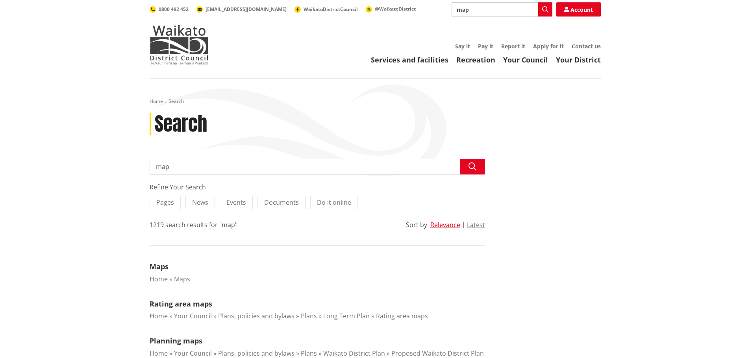 The width and height of the screenshot is (750, 358). What do you see at coordinates (346, 316) in the screenshot?
I see `a: Long Term Plan` at bounding box center [346, 316].